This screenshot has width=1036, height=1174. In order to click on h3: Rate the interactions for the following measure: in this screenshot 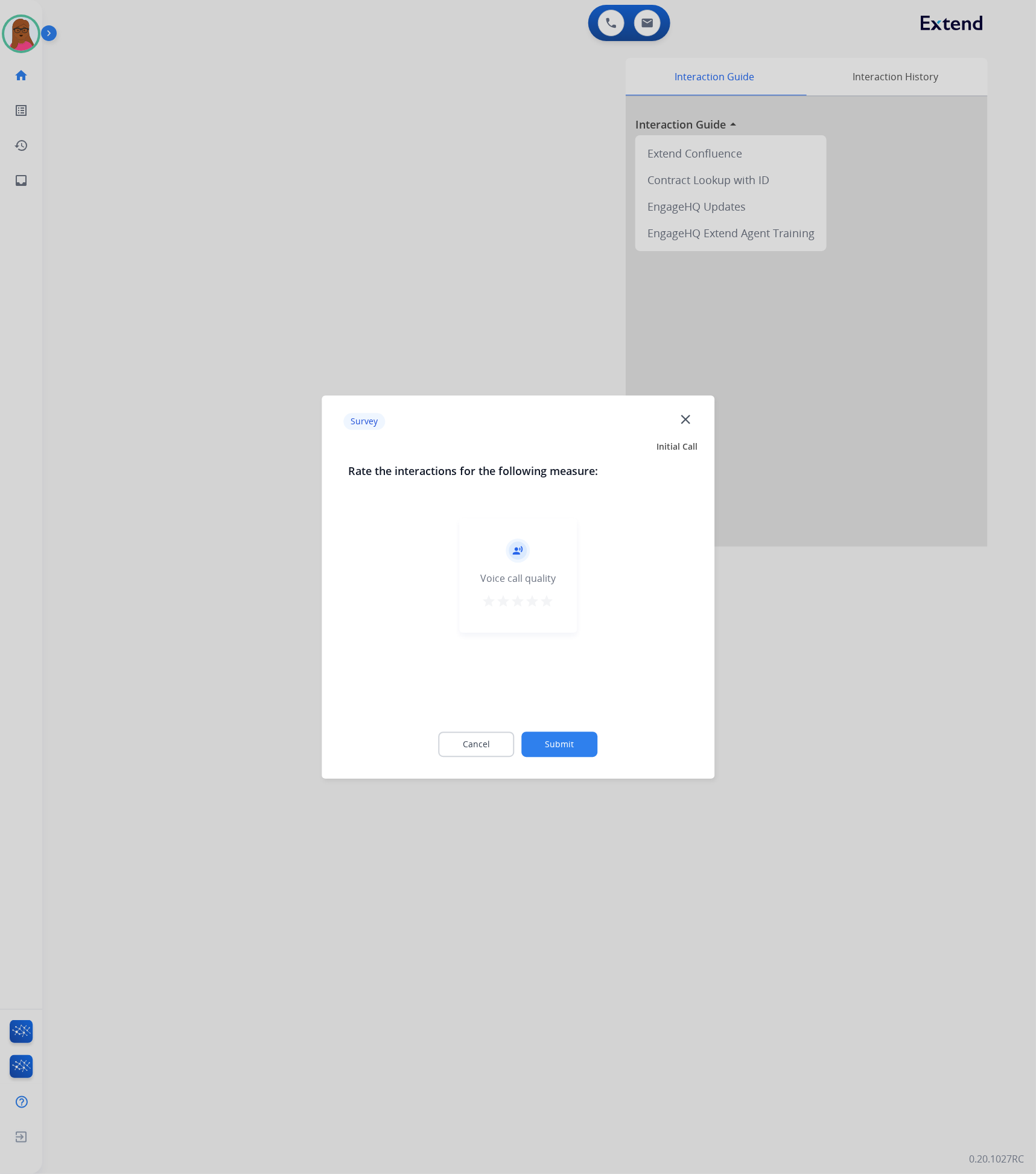, I will do `click(518, 471)`.